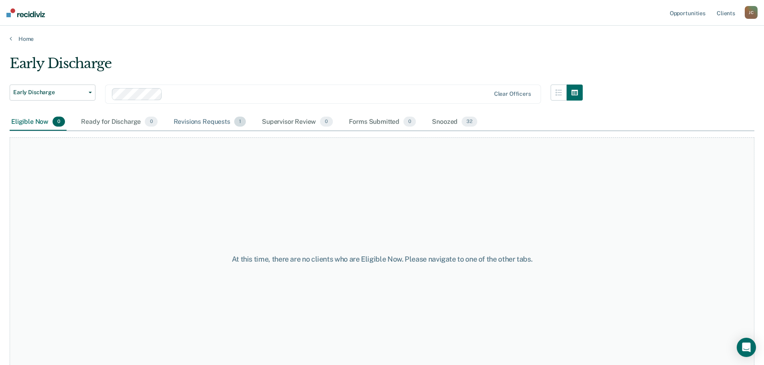 The image size is (764, 365). Describe the element at coordinates (382, 259) in the screenshot. I see `div: At this time, there are no clients who are Eligible Now. Please navigate to one of the other tabs.` at that location.